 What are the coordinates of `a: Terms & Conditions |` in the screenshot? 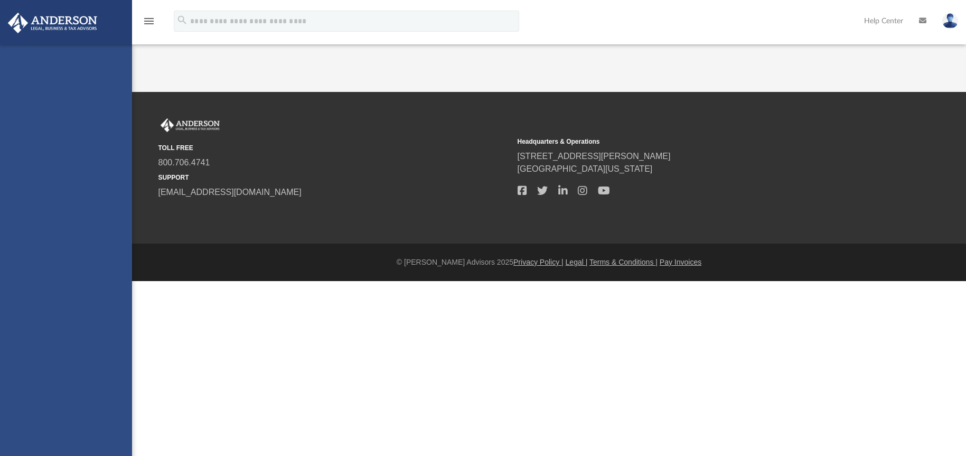 It's located at (624, 262).